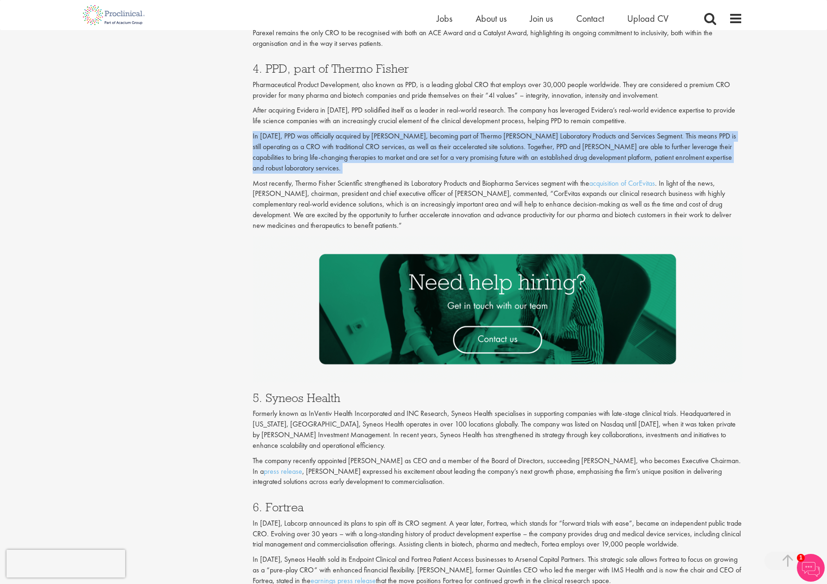 This screenshot has height=584, width=827. What do you see at coordinates (444, 19) in the screenshot?
I see `span: Jobs` at bounding box center [444, 19].